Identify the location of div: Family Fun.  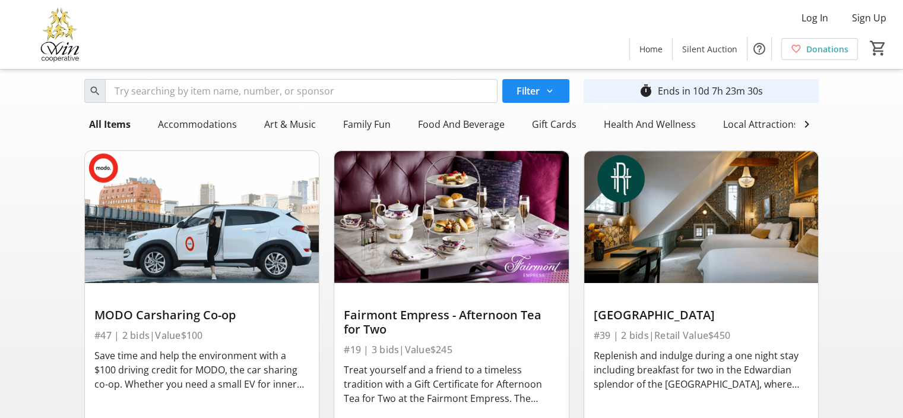
(367, 124).